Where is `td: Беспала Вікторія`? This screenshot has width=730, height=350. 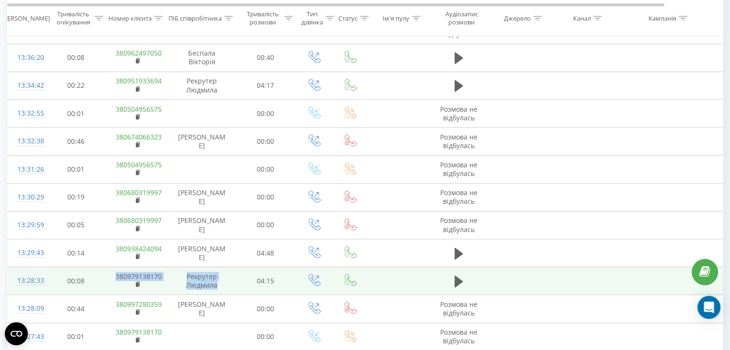 td: Беспала Вікторія is located at coordinates (202, 58).